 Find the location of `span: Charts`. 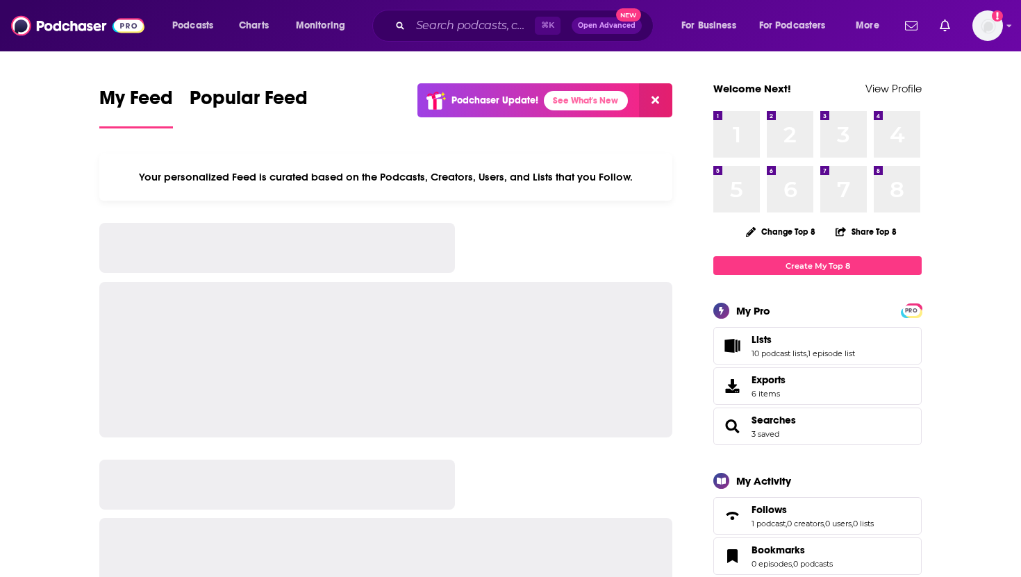

span: Charts is located at coordinates (253, 26).